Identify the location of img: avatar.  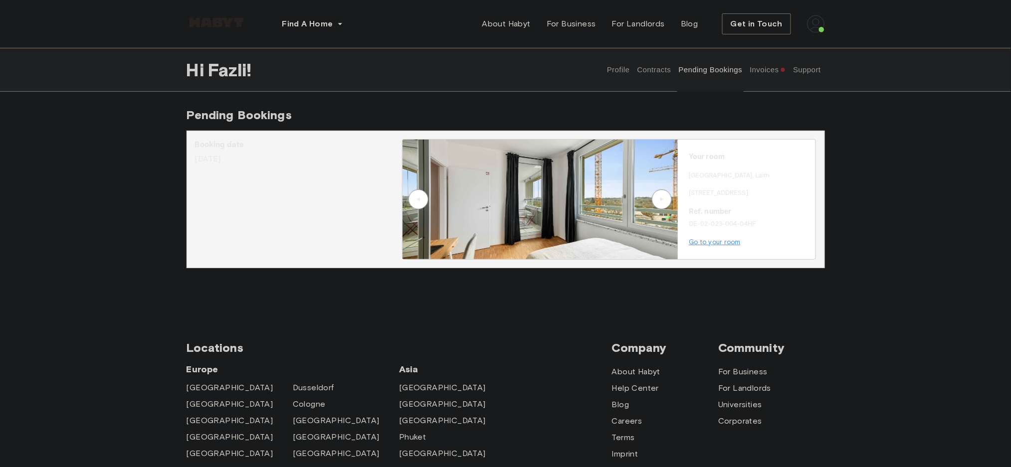
(816, 24).